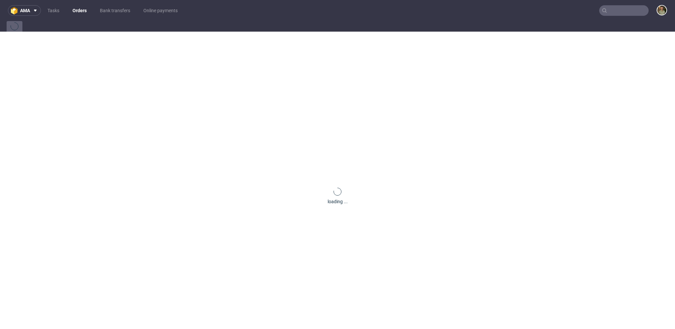 The image size is (675, 329). What do you see at coordinates (16, 11) in the screenshot?
I see `img: logo` at bounding box center [16, 11].